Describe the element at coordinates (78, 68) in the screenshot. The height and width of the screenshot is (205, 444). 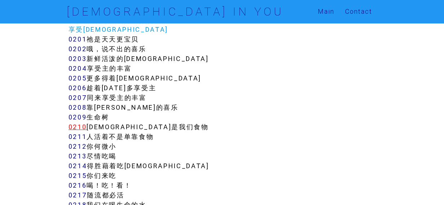
I see `a: 0204` at that location.